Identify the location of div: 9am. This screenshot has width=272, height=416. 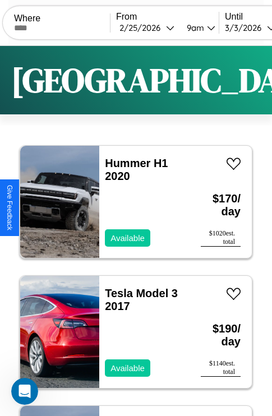
(194, 27).